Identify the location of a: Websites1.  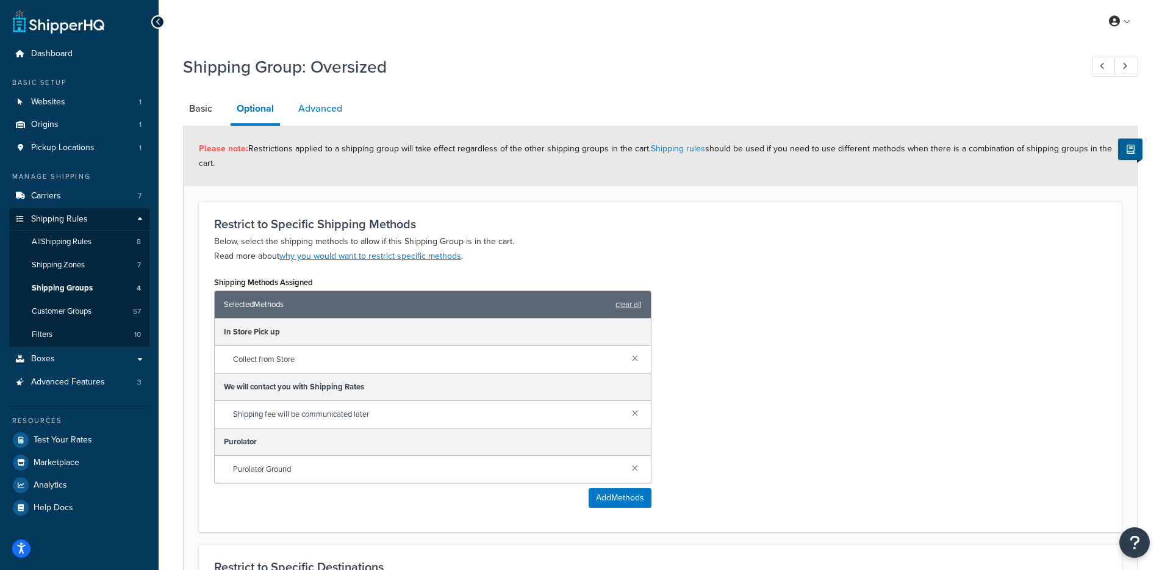
(79, 102).